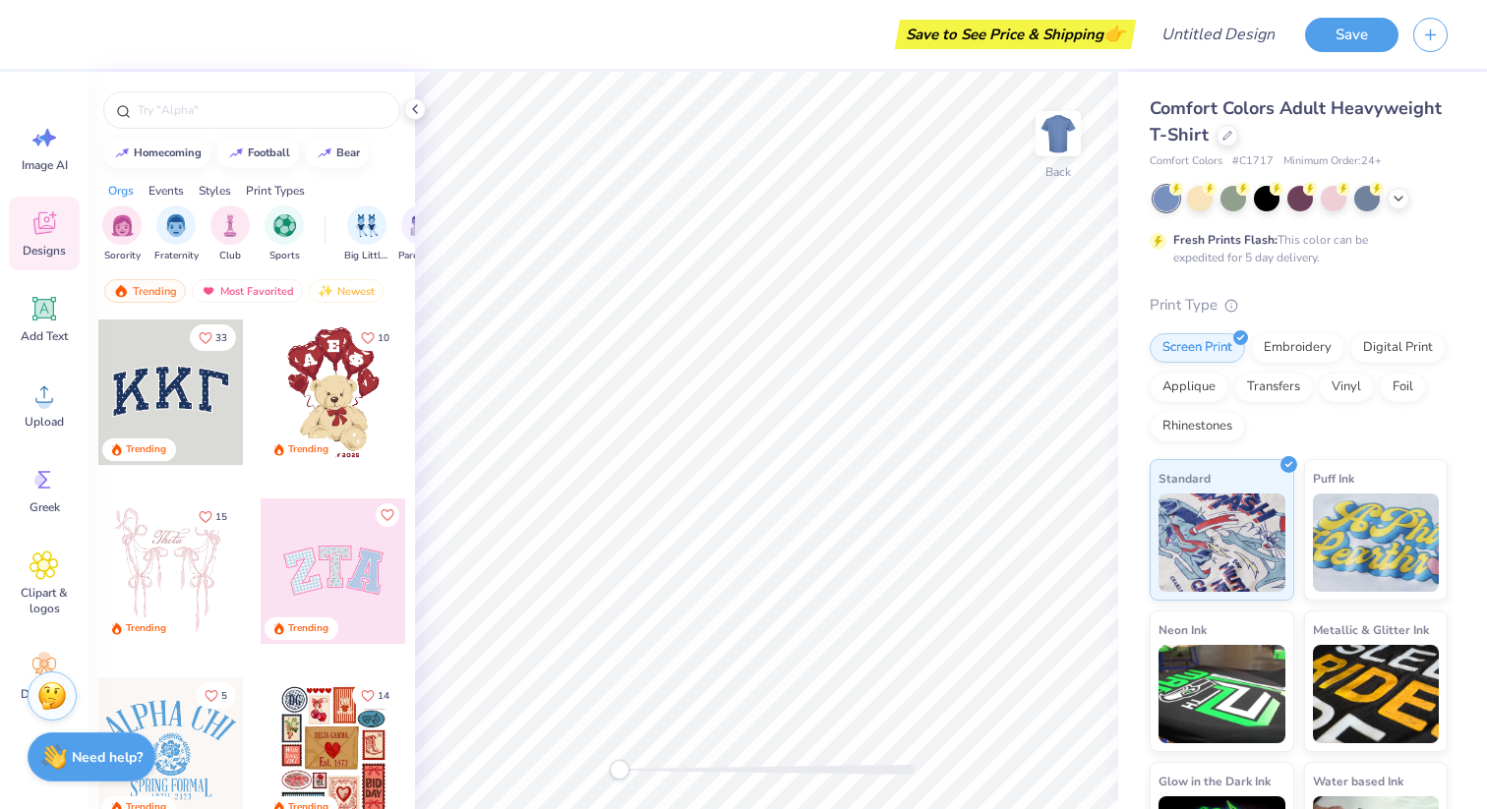 This screenshot has height=809, width=1487. Describe the element at coordinates (337, 153) in the screenshot. I see `button: bear` at that location.